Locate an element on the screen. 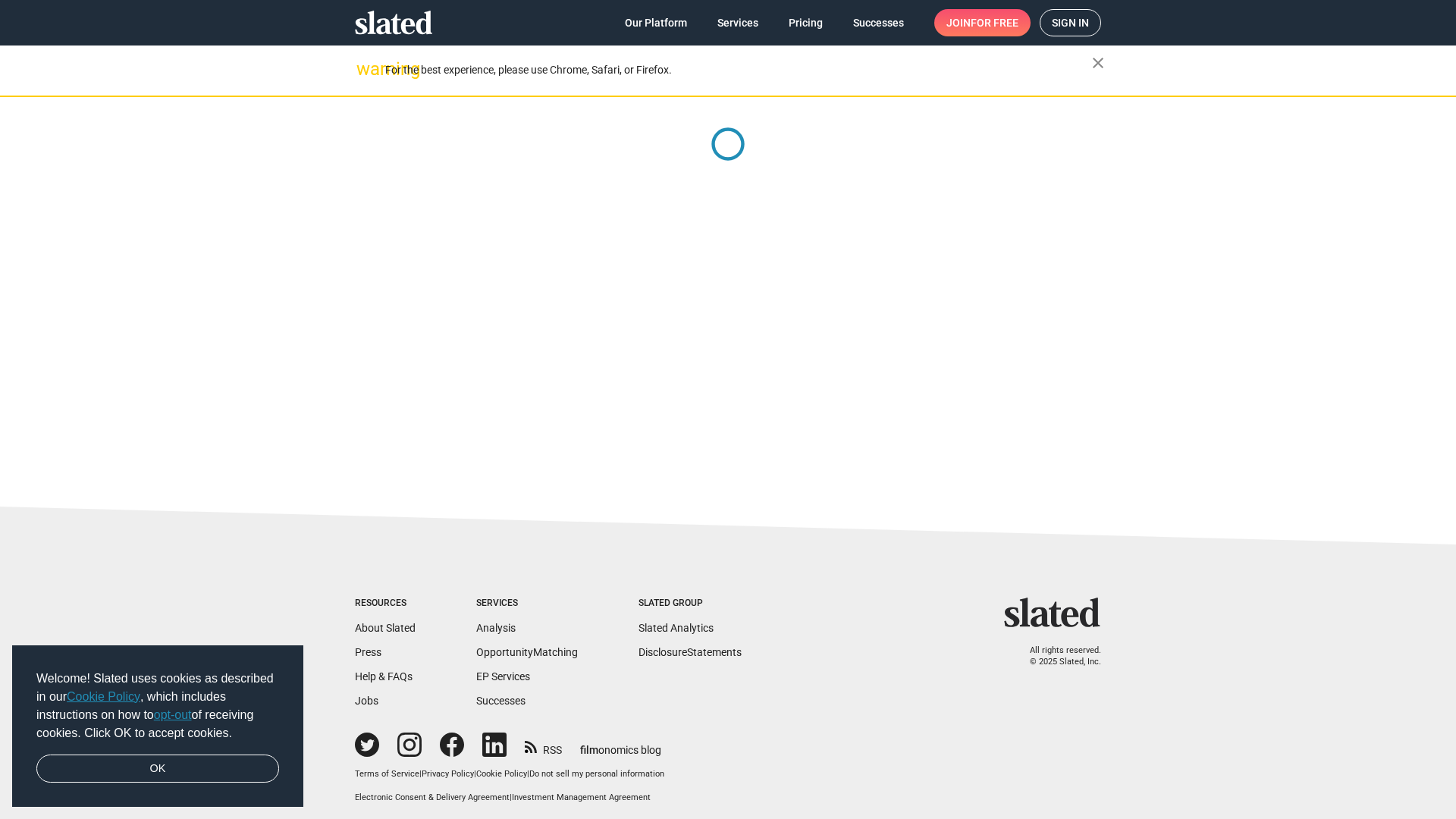 This screenshot has width=1456, height=819. a: Privacy Policy is located at coordinates (447, 773).